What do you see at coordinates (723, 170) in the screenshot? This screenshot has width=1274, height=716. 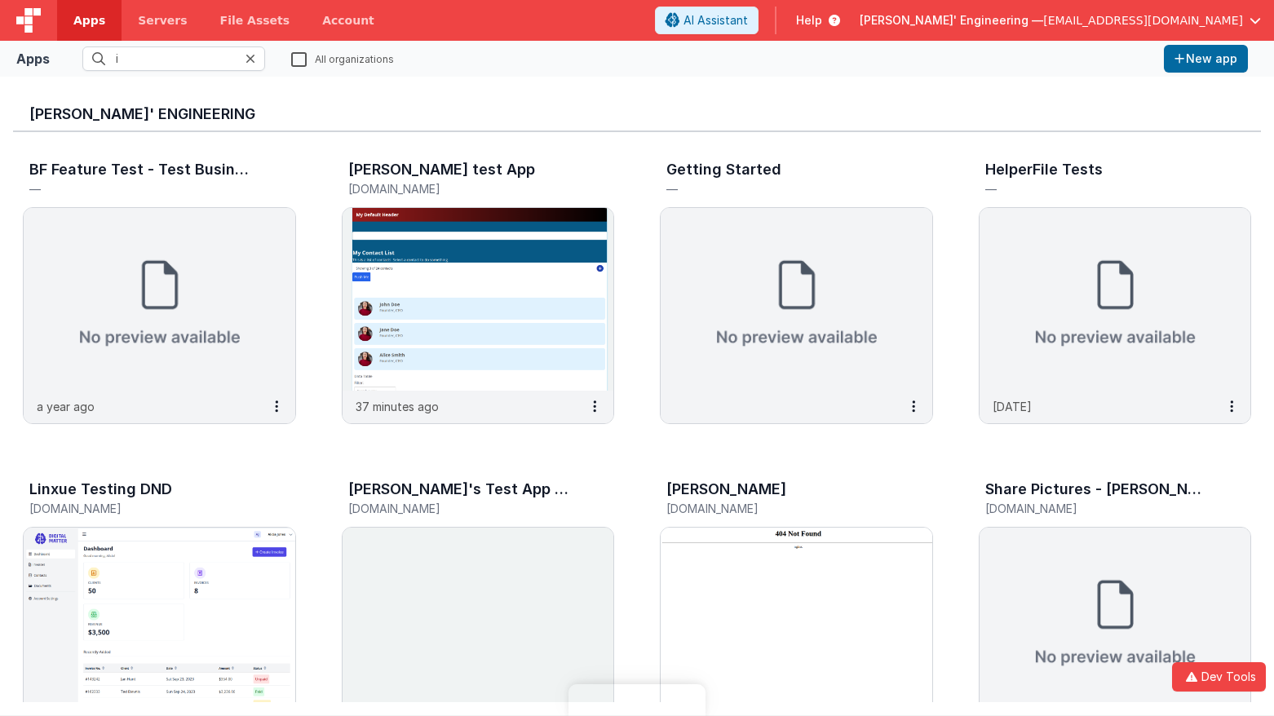 I see `h3: Getting Started` at bounding box center [723, 170].